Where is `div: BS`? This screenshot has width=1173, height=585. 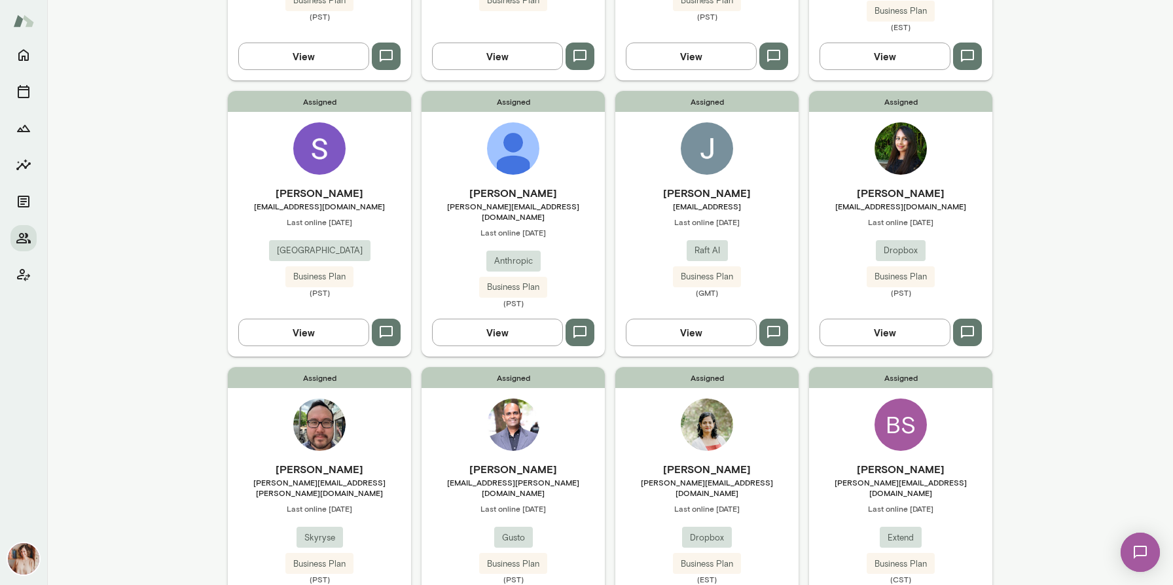 div: BS is located at coordinates (901, 425).